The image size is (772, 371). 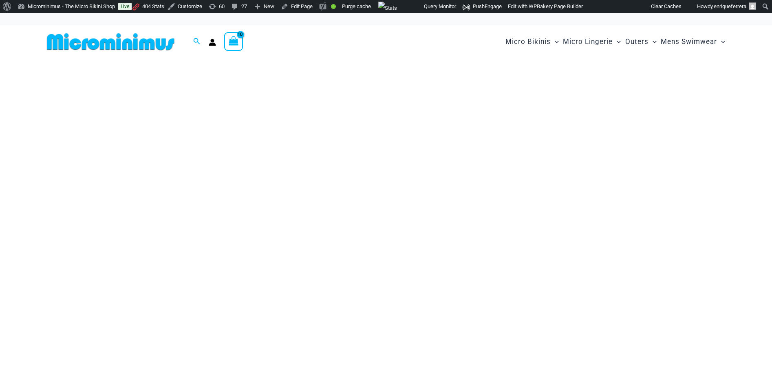 What do you see at coordinates (110, 42) in the screenshot?
I see `img: MM SHOP LOGO FLAT` at bounding box center [110, 42].